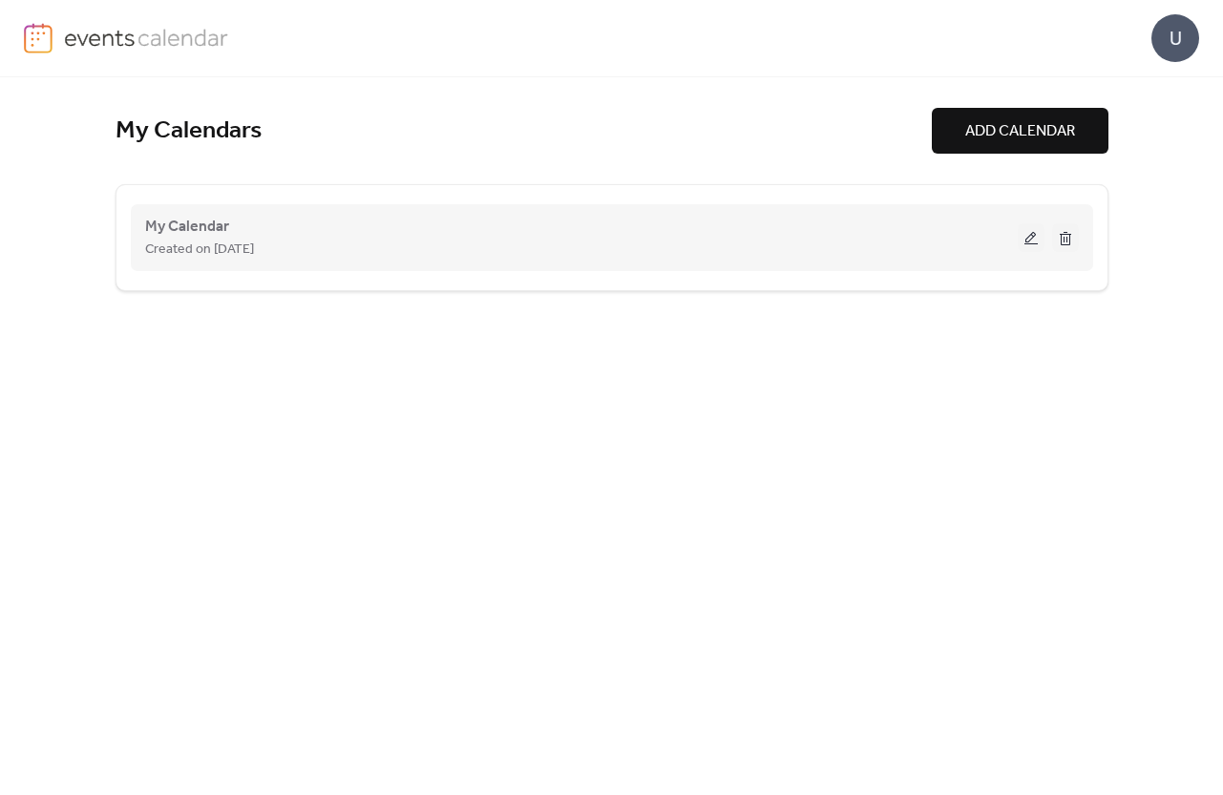  Describe the element at coordinates (523, 131) in the screenshot. I see `div: My Calendars` at that location.